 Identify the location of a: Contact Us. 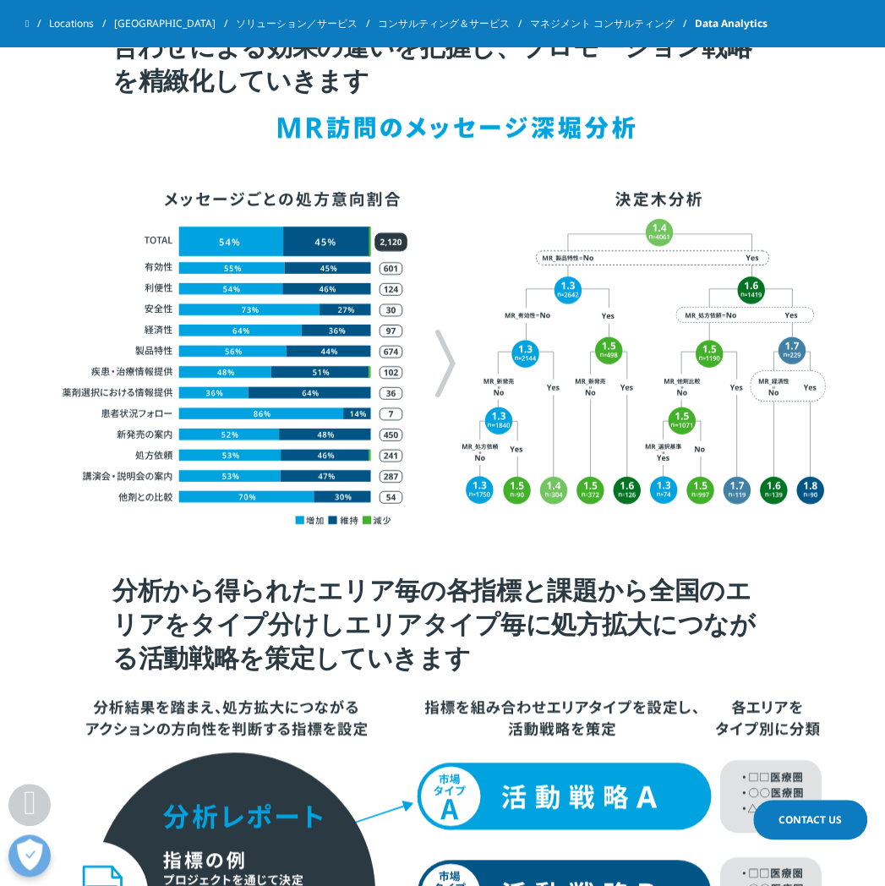
(811, 820).